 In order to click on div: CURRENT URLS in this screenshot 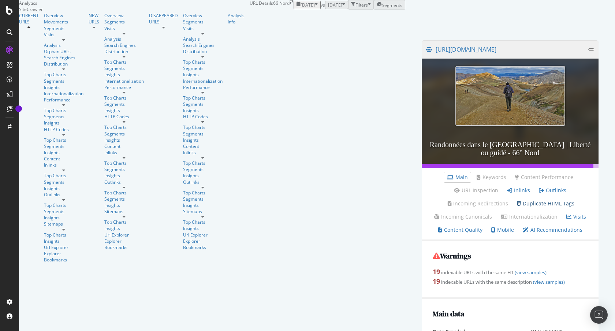, I will do `click(29, 19)`.